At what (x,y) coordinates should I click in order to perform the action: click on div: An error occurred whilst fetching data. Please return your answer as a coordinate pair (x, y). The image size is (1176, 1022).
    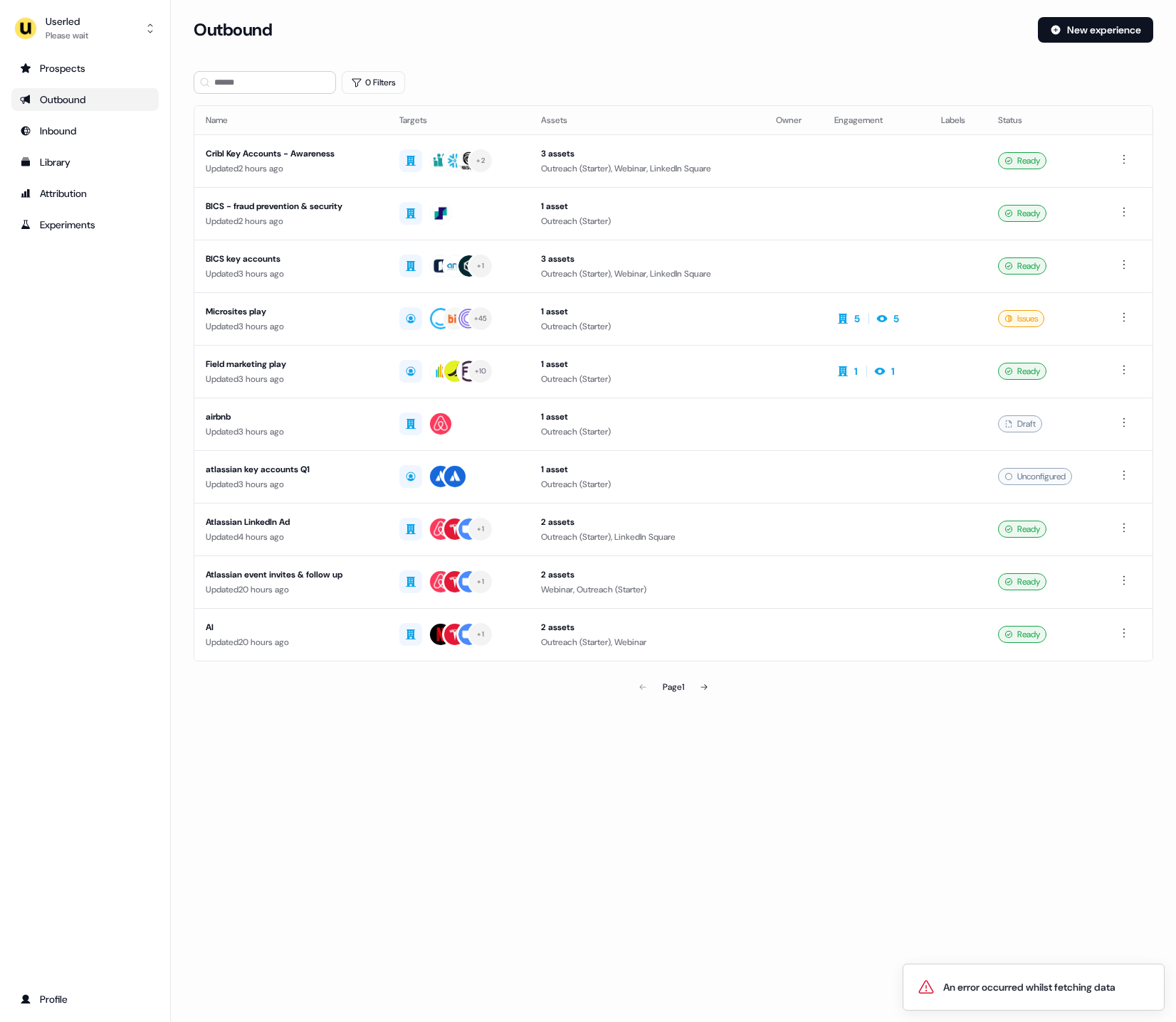
    Looking at the image, I should click on (1029, 988).